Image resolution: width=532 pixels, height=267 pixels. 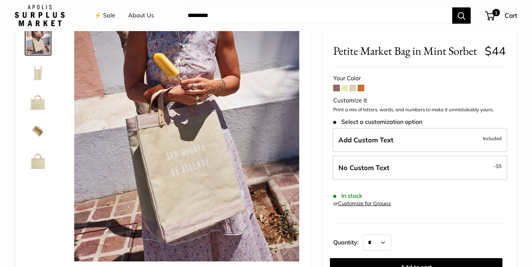 I want to click on input: Search..., so click(x=317, y=16).